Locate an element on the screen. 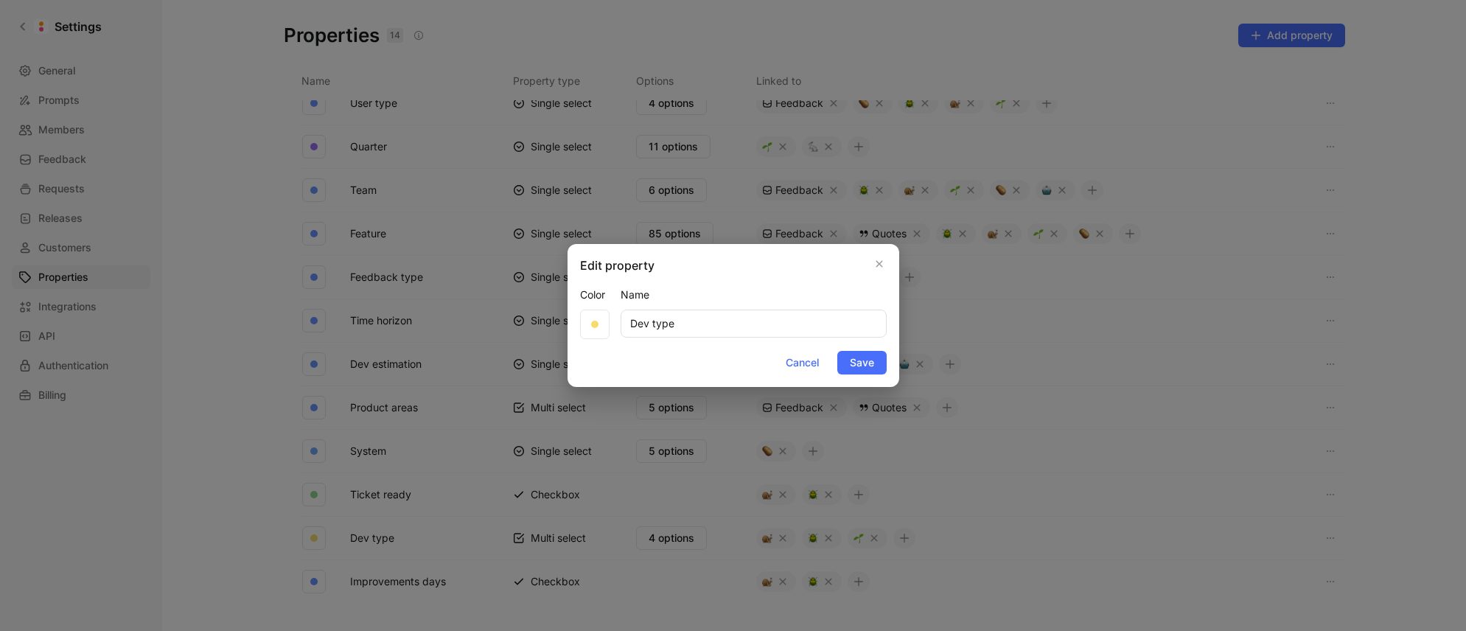 The width and height of the screenshot is (1466, 631). label: Name is located at coordinates (753, 295).